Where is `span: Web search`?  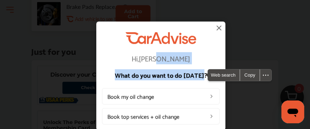
span: Web search is located at coordinates (224, 75).